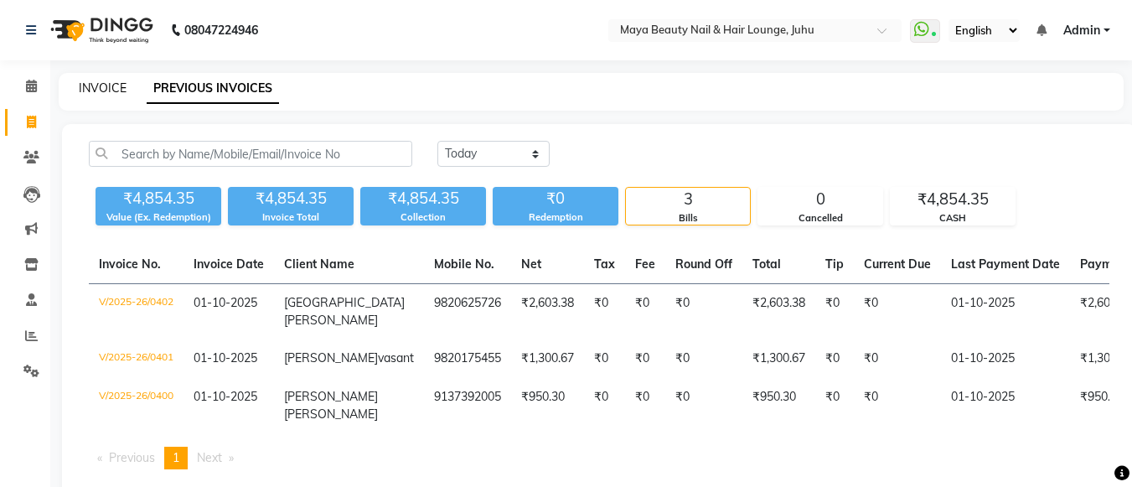 Image resolution: width=1132 pixels, height=487 pixels. What do you see at coordinates (767, 264) in the screenshot?
I see `span: Total` at bounding box center [767, 264].